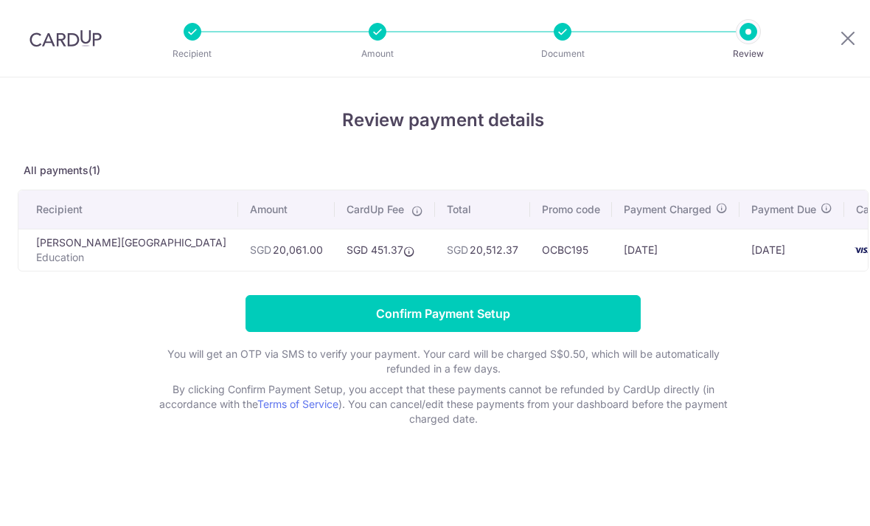 The width and height of the screenshot is (870, 526). I want to click on span: Payment Charged, so click(667, 209).